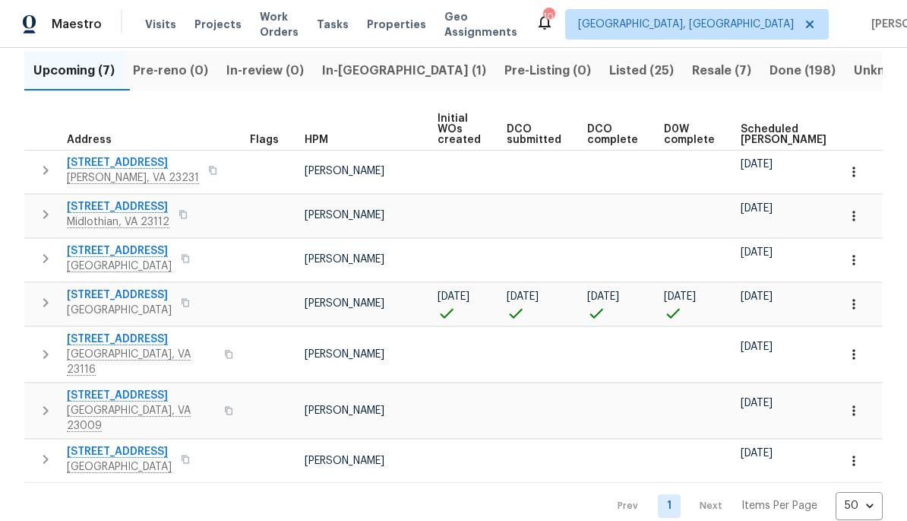  What do you see at coordinates (265, 71) in the screenshot?
I see `span: In-review (0)` at bounding box center [265, 71].